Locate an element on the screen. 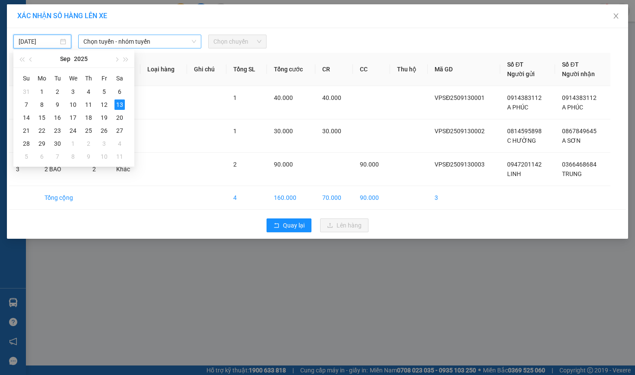 The height and width of the screenshot is (375, 635). th: Ghi chú is located at coordinates (207, 69).